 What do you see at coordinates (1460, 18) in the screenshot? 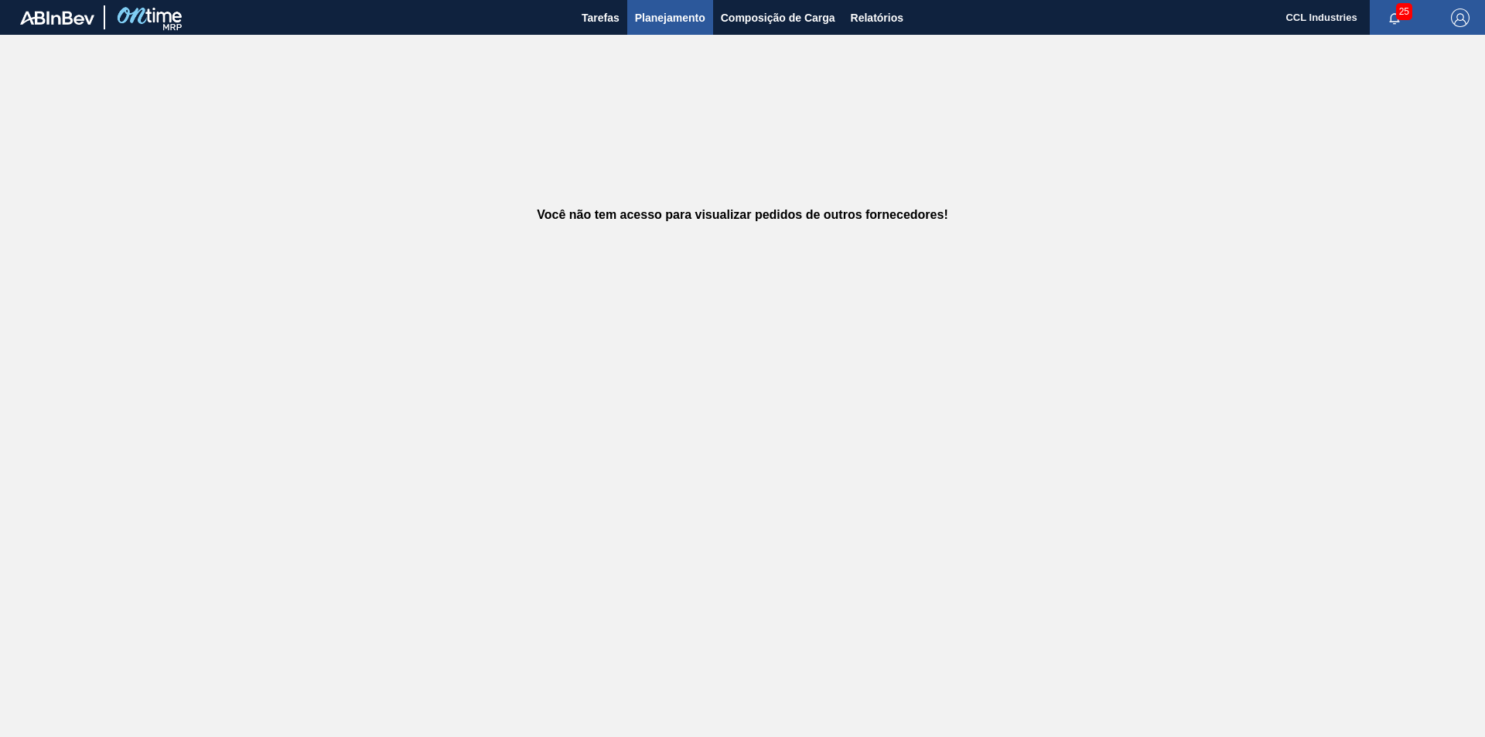
I see `img: Logout` at bounding box center [1460, 18].